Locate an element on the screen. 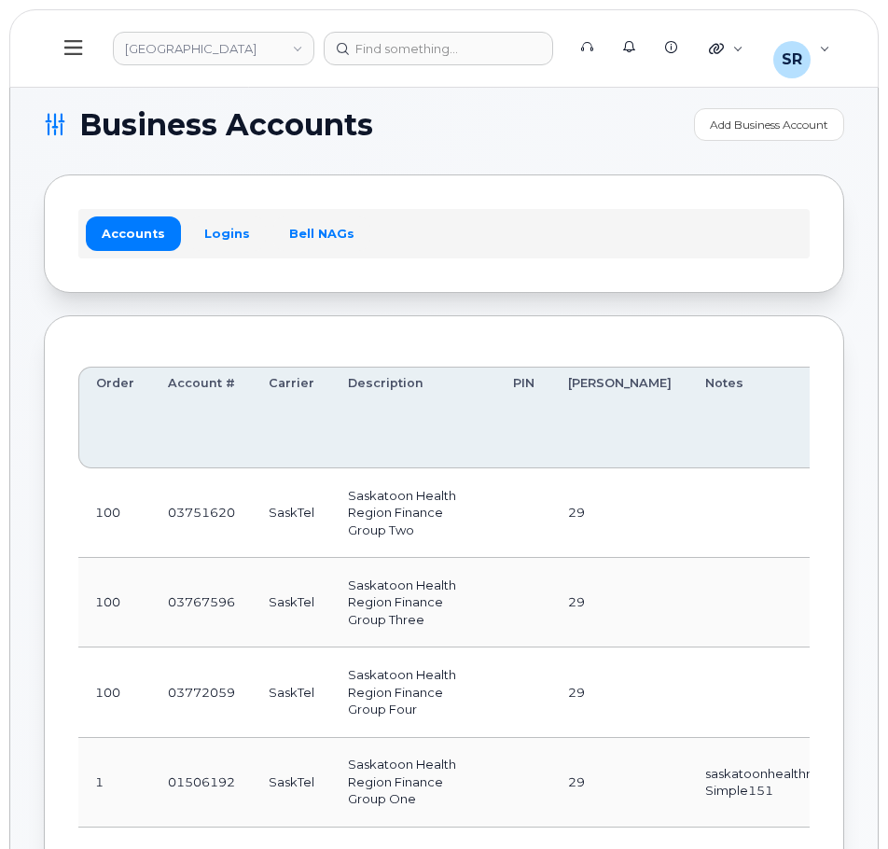 The image size is (888, 849). th: PIN is located at coordinates (523, 417).